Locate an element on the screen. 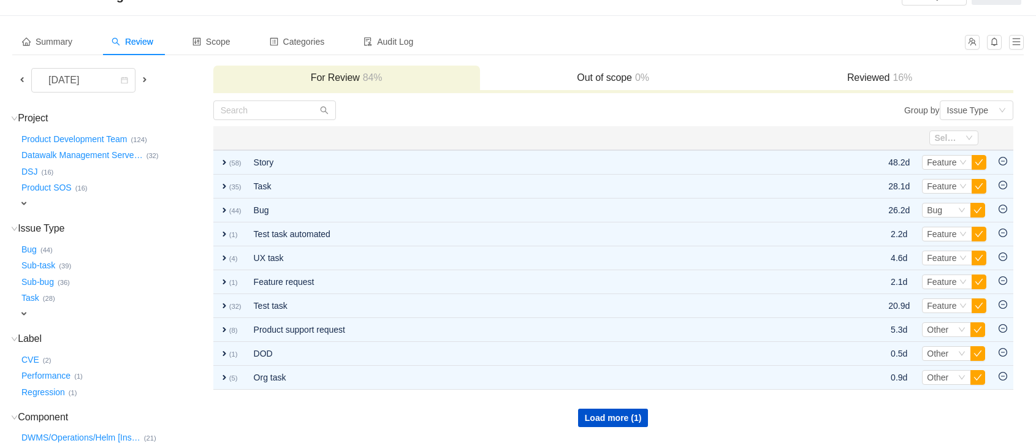 This screenshot has width=1036, height=443. span: Audit Log is located at coordinates (388, 42).